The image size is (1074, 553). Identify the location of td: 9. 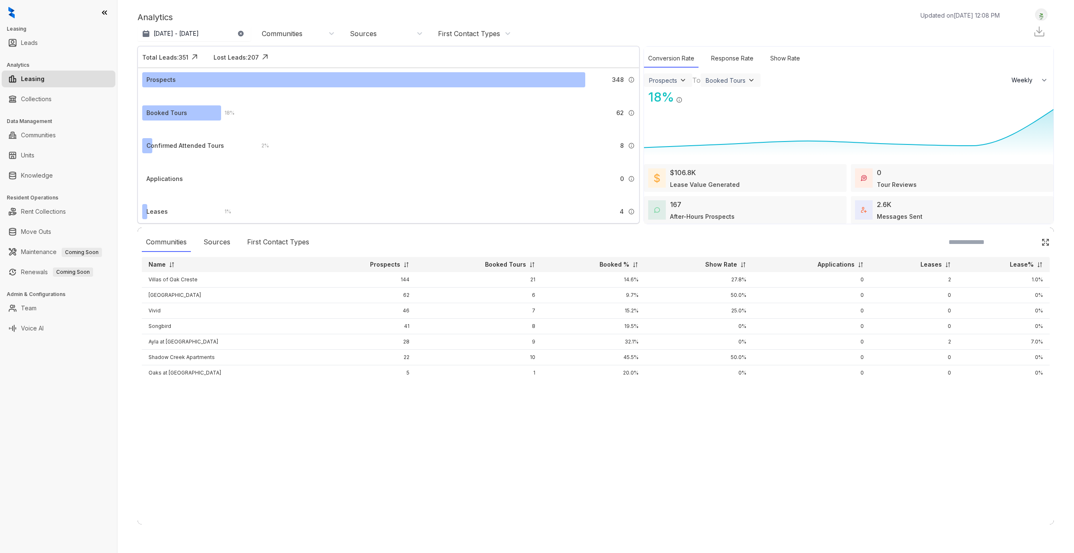
(479, 342).